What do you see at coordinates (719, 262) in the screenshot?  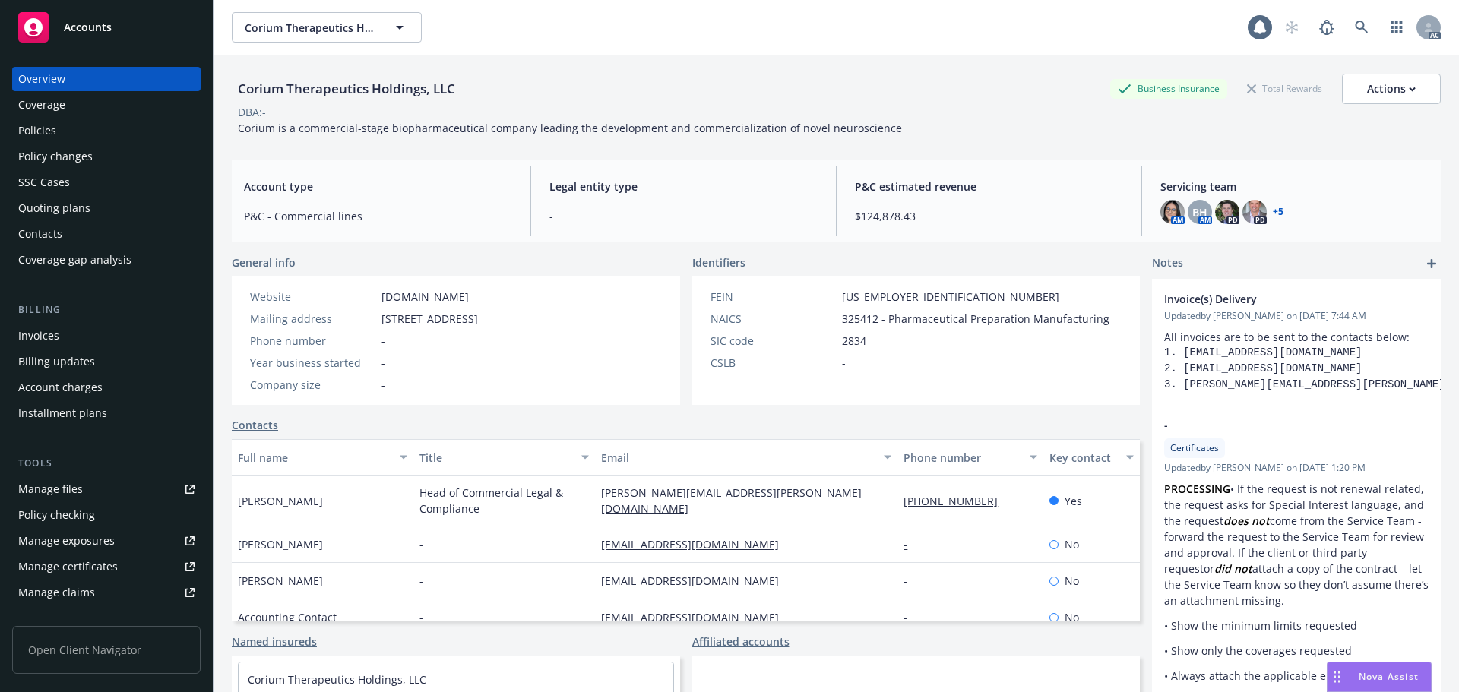 I see `span: Identifiers` at bounding box center [719, 262].